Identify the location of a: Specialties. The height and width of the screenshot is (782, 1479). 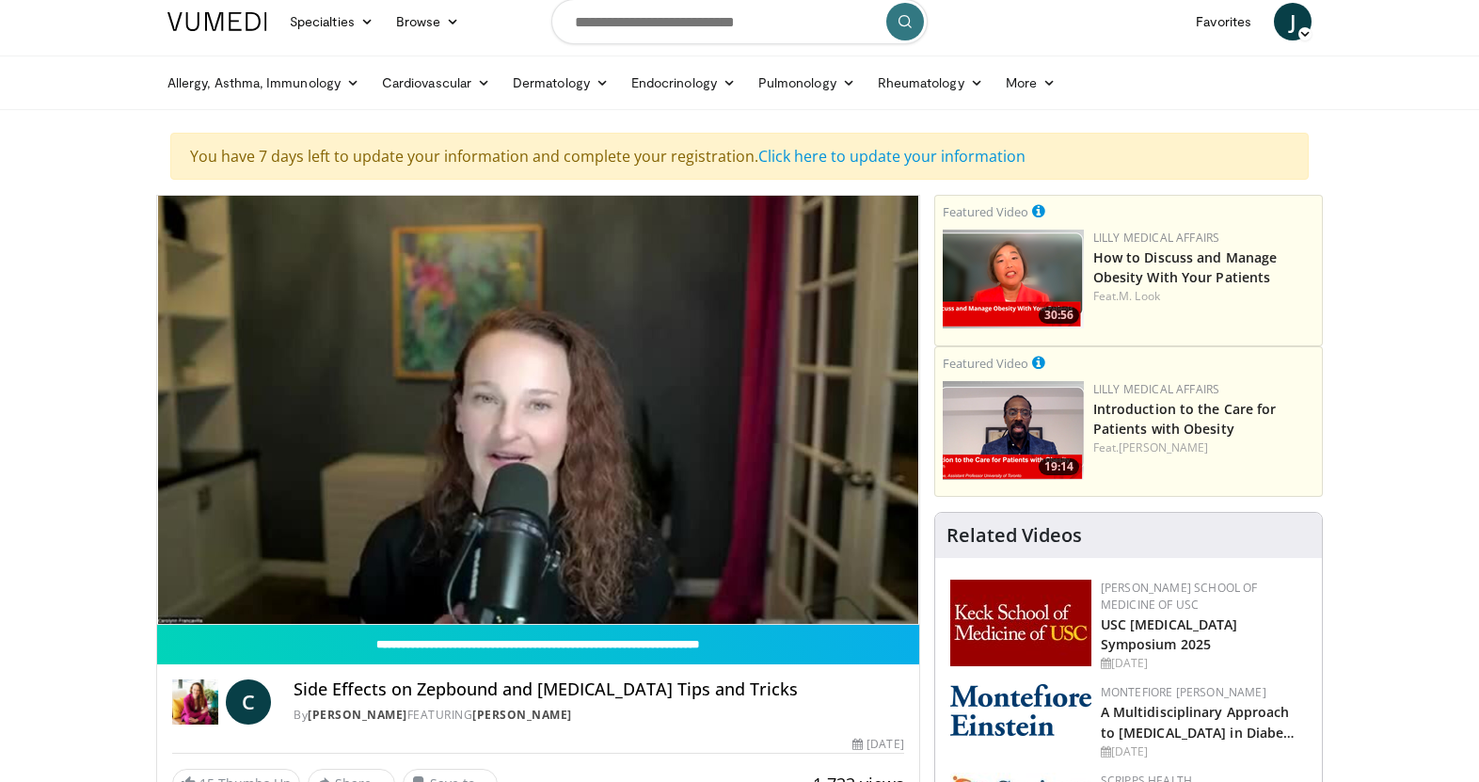
(331, 22).